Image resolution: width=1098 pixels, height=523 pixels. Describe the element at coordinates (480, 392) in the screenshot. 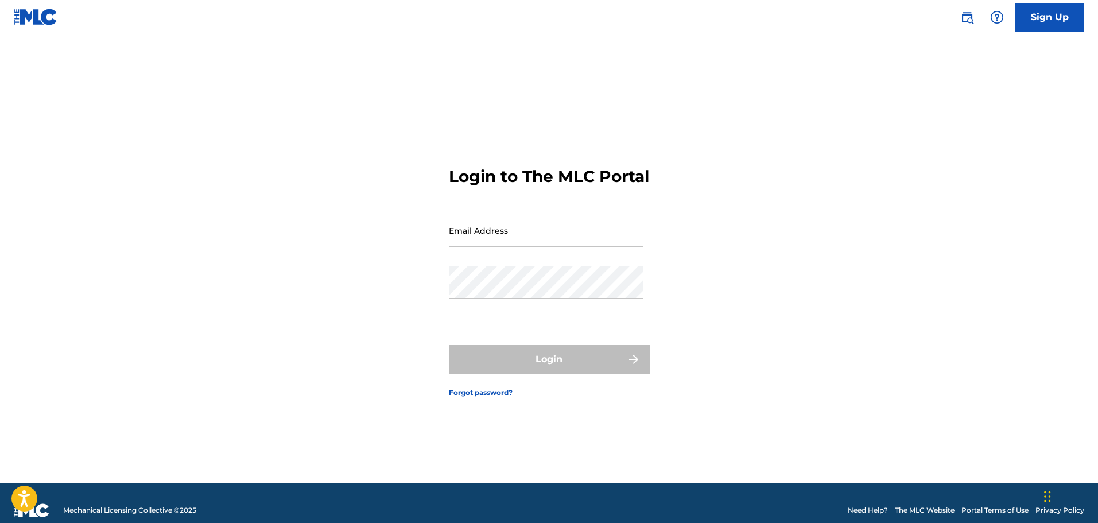

I see `a: Forgot password?` at that location.